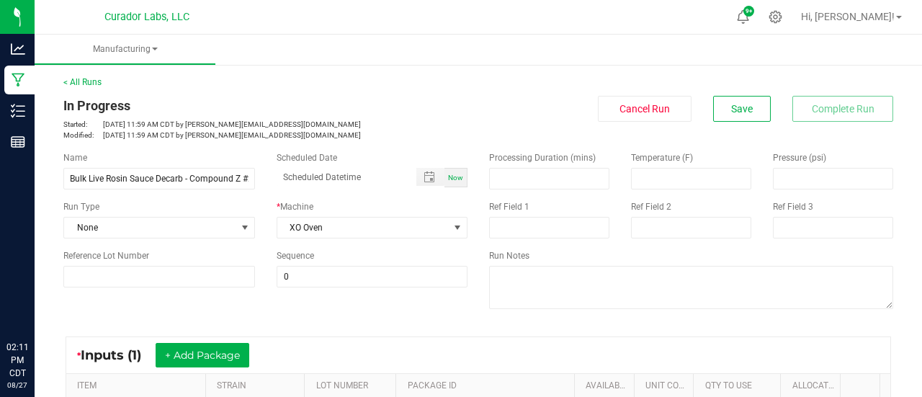 The width and height of the screenshot is (922, 397). Describe the element at coordinates (83, 135) in the screenshot. I see `span: Modified:` at that location.